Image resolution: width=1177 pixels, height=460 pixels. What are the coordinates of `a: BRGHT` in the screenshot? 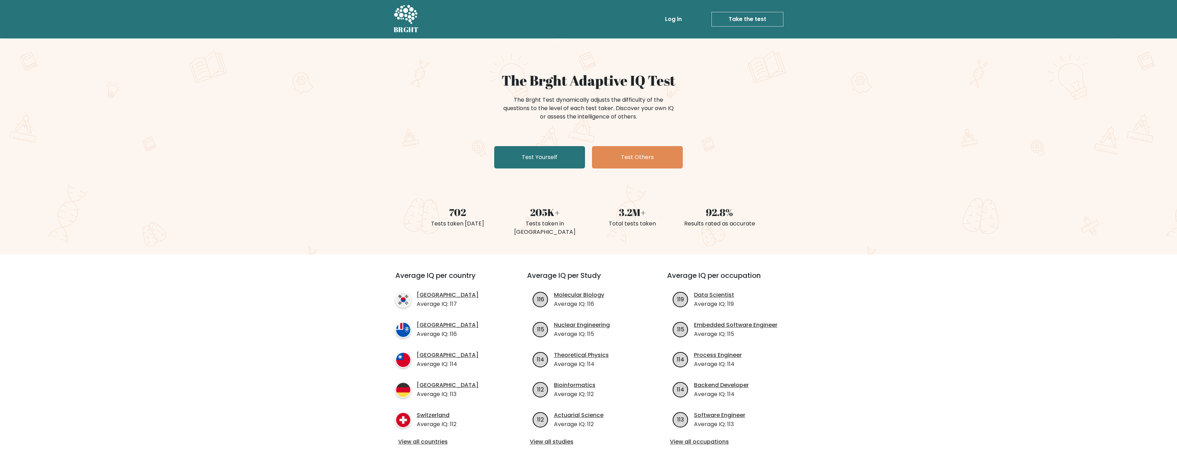 It's located at (406, 19).